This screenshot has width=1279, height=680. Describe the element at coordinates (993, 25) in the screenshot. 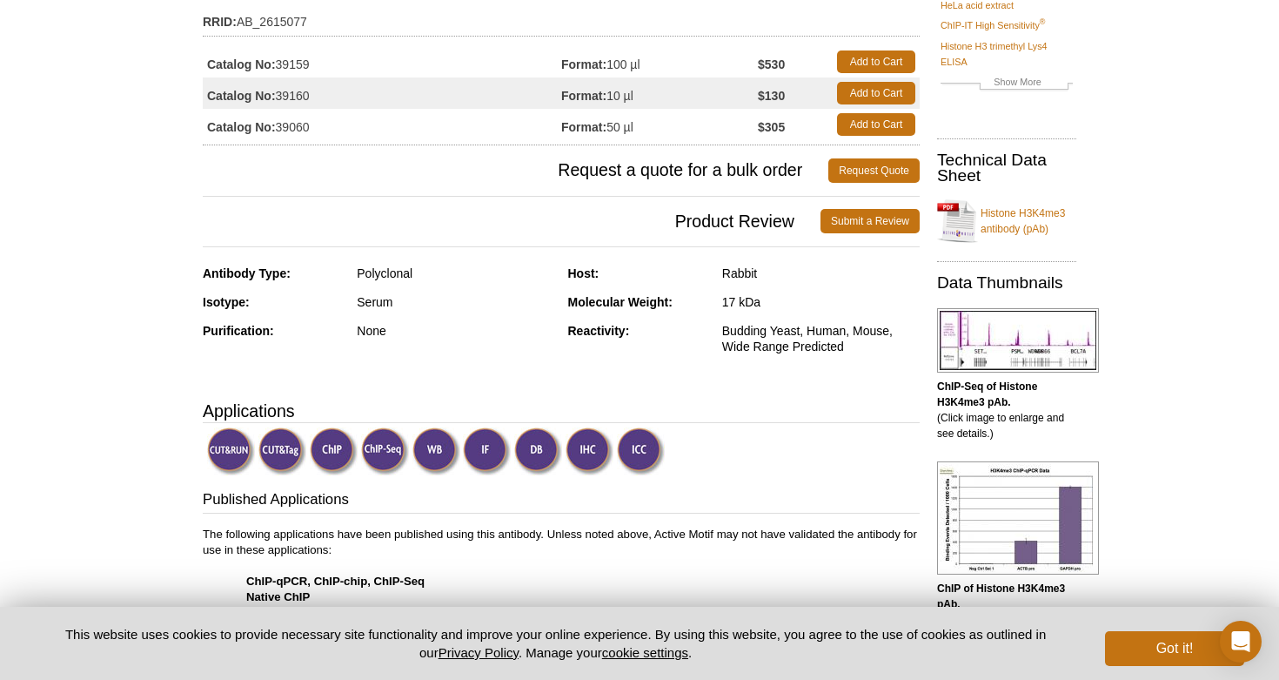

I see `a: ChIP-IT High Sensitivity®` at that location.